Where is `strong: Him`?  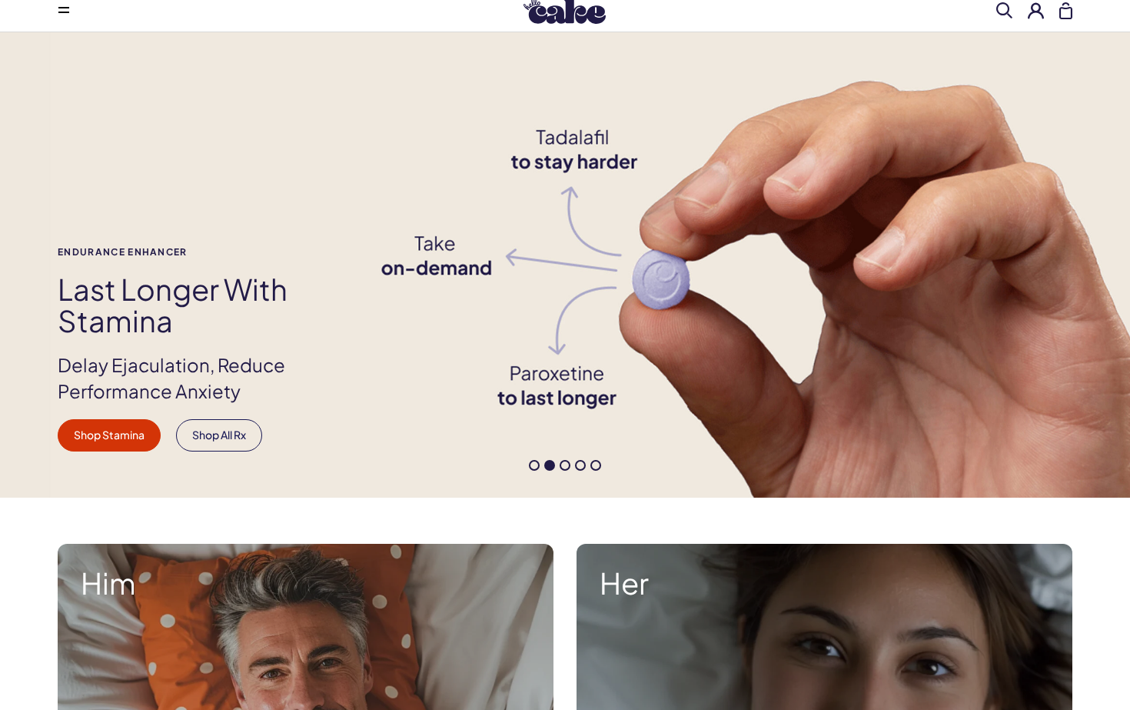 strong: Him is located at coordinates (305, 583).